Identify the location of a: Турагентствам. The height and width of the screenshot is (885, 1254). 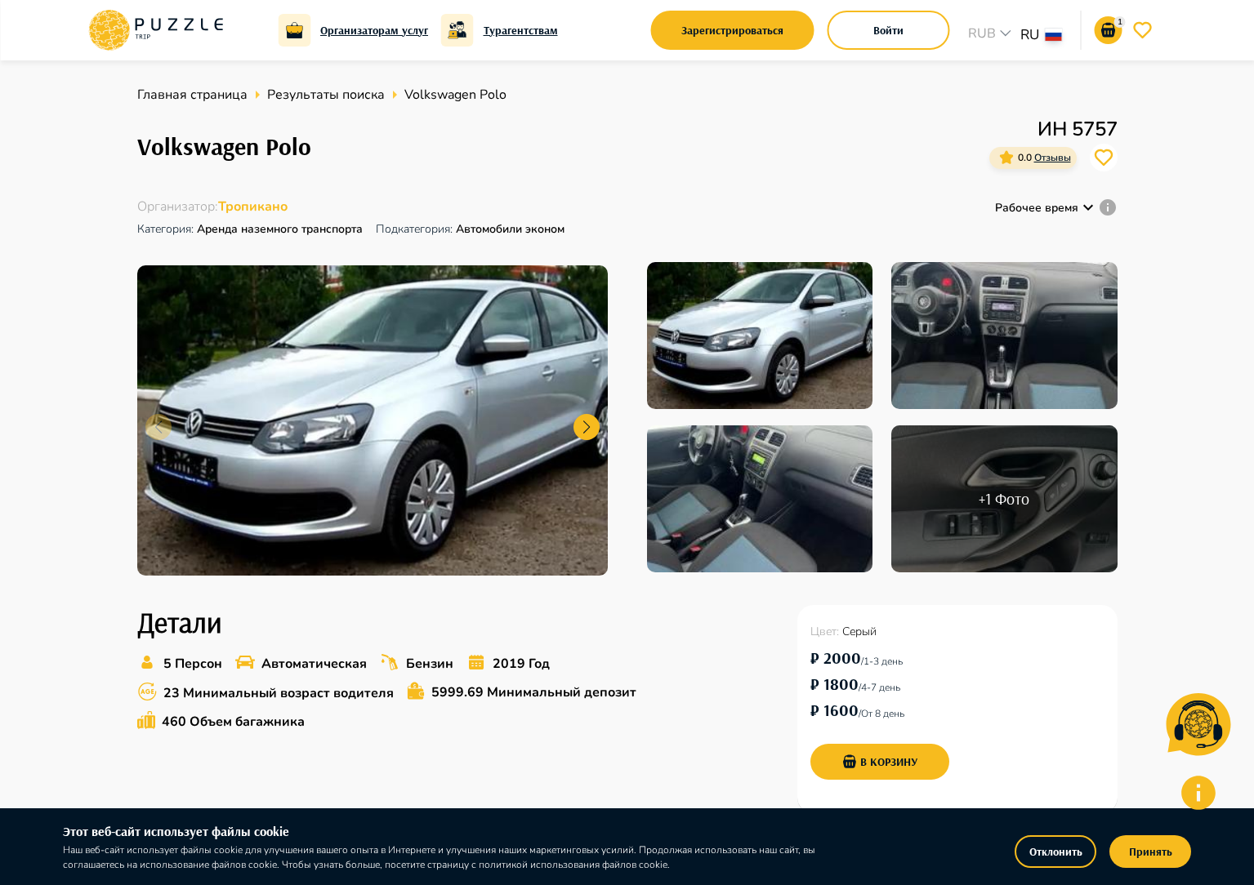
(520, 30).